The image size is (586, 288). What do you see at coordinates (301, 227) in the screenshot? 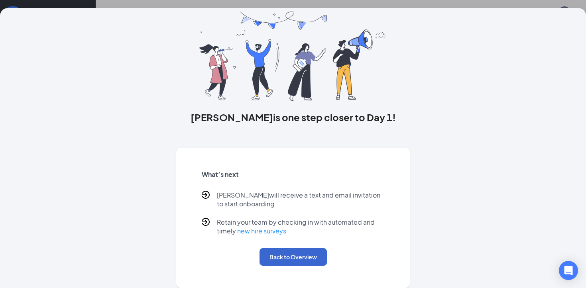
I see `p: Retain your team by checking in with automated and timely` at bounding box center [301, 227].